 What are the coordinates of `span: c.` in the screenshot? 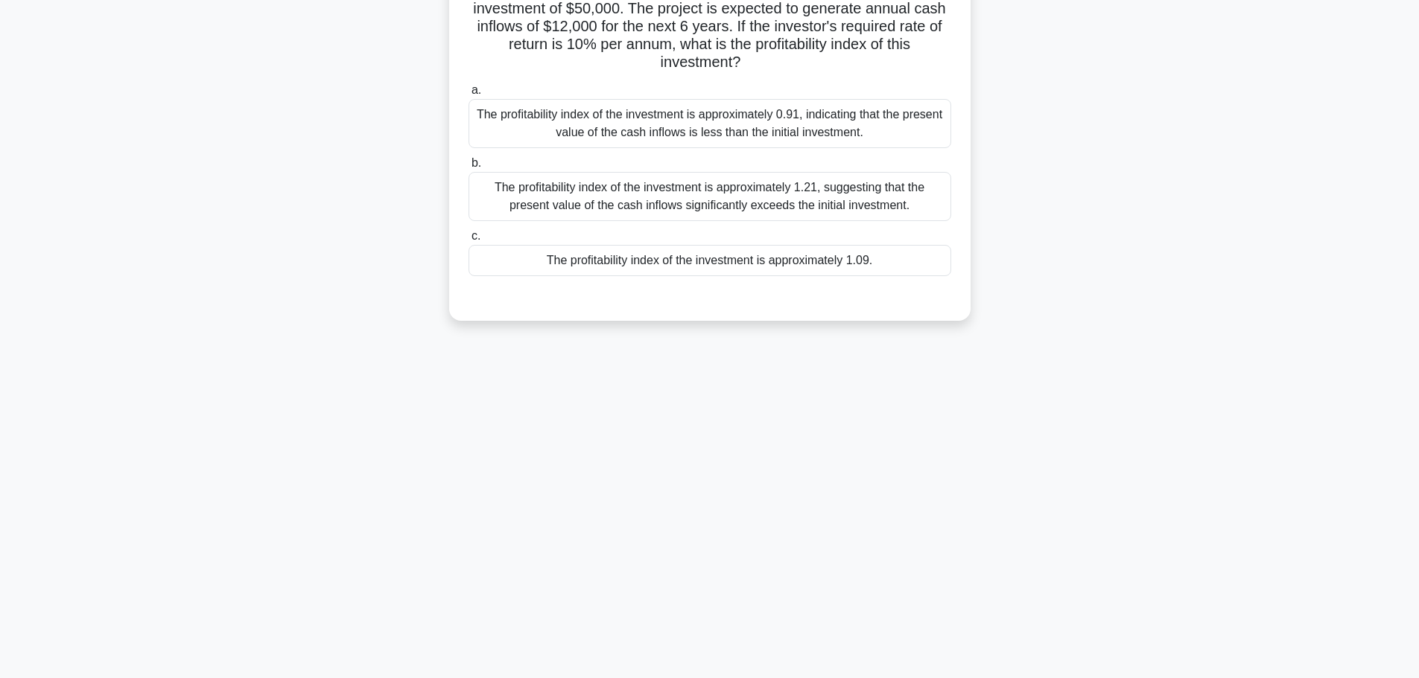 It's located at (476, 235).